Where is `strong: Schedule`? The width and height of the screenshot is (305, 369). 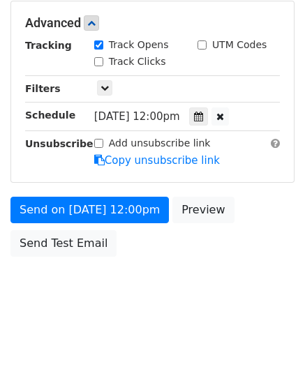 strong: Schedule is located at coordinates (50, 115).